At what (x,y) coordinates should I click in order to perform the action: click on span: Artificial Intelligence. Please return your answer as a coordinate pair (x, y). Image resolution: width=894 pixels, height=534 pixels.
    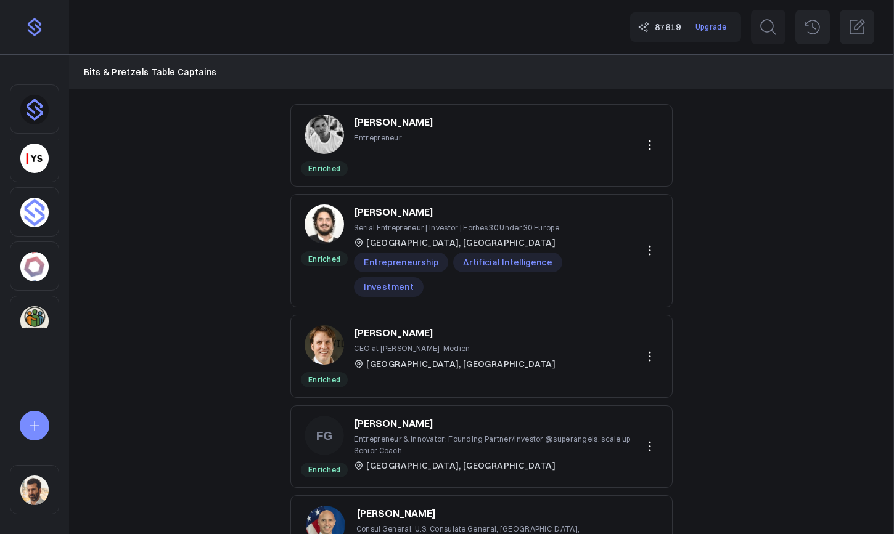
    Looking at the image, I should click on (507, 263).